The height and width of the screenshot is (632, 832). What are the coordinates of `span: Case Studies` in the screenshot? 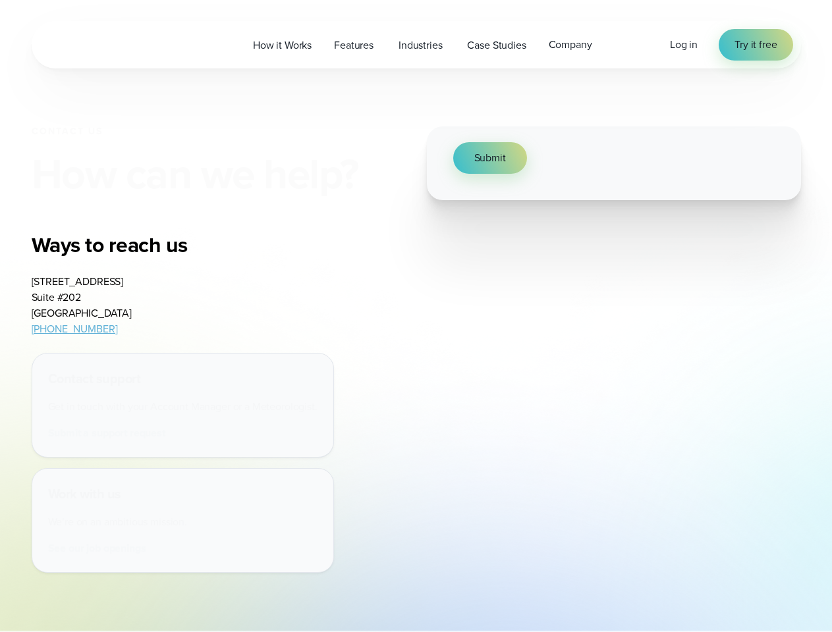 It's located at (496, 45).